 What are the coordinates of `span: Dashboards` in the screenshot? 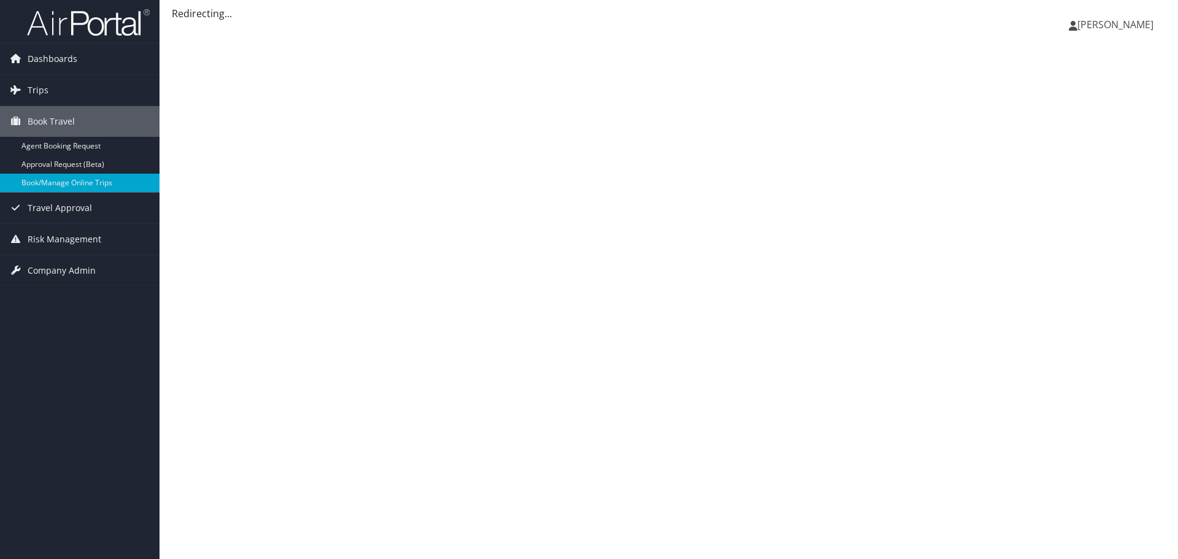 It's located at (52, 59).